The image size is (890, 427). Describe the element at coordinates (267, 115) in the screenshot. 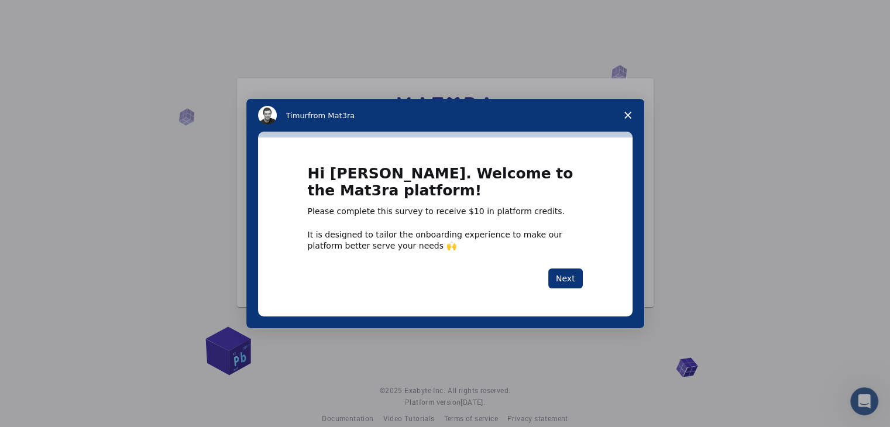

I see `img: Profile image for Timur` at that location.